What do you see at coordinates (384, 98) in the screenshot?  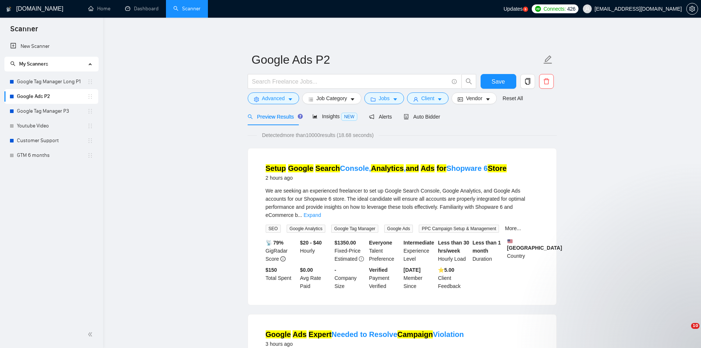 I see `span: Jobs` at bounding box center [384, 98].